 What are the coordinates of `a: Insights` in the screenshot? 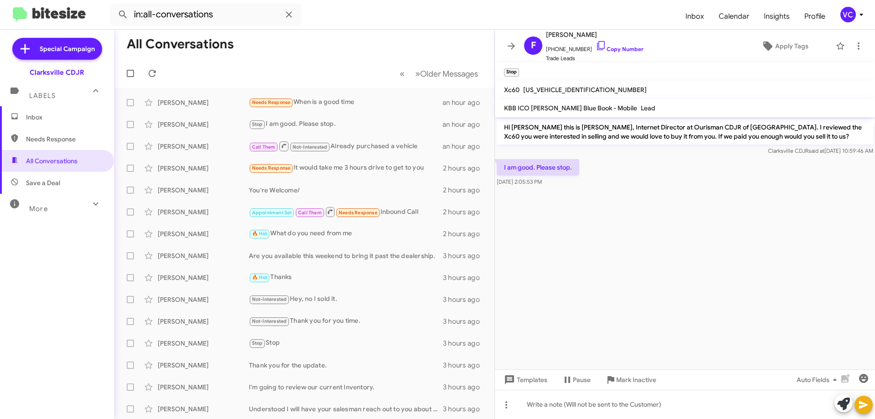 It's located at (776, 16).